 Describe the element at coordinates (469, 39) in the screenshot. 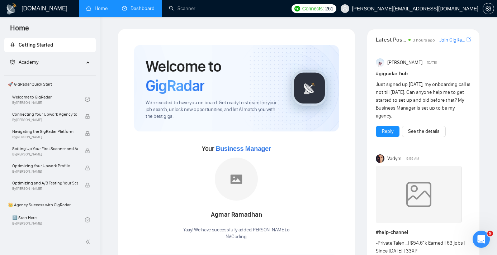

I see `a: export` at that location.